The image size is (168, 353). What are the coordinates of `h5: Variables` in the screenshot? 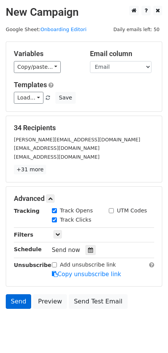 It's located at (46, 54).